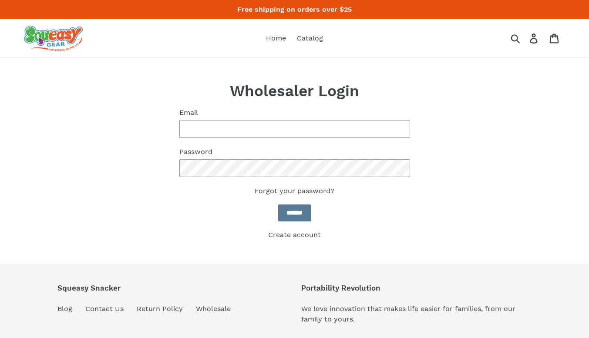 This screenshot has height=338, width=589. Describe the element at coordinates (417, 288) in the screenshot. I see `p: Portability Revolution` at that location.